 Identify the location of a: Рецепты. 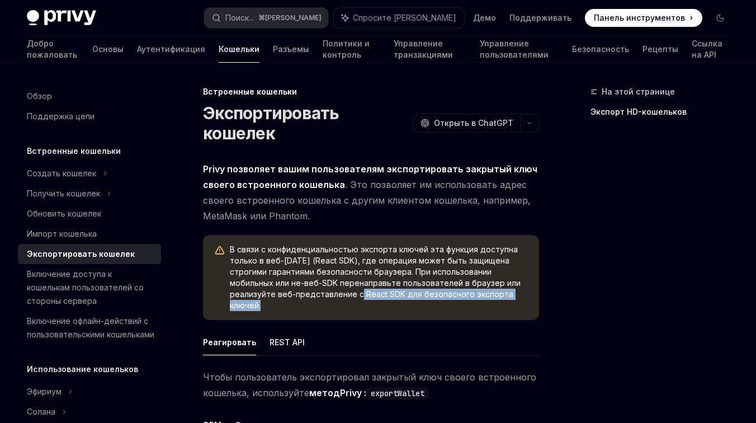
(660, 49).